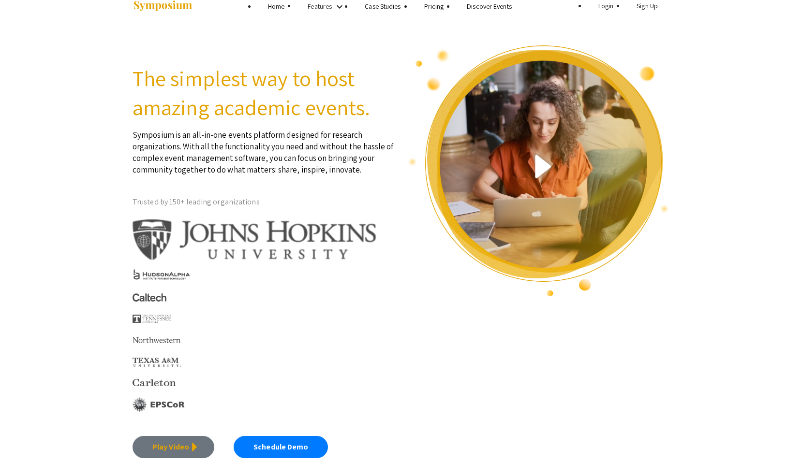  I want to click on img: Northwestern, so click(157, 340).